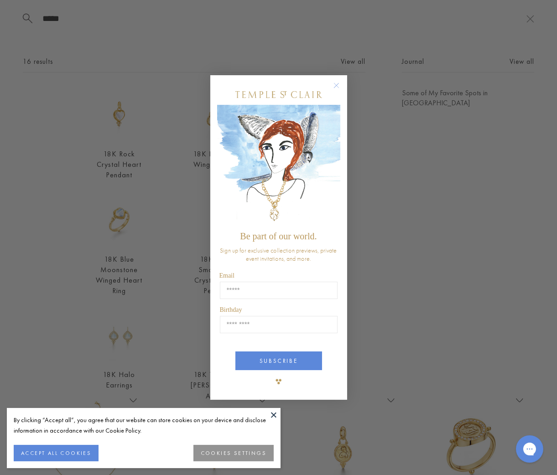 The height and width of the screenshot is (475, 557). I want to click on img: c4a9eb12-d91a-4d4a-8ee0-386386f4f338.jpeg, so click(279, 166).